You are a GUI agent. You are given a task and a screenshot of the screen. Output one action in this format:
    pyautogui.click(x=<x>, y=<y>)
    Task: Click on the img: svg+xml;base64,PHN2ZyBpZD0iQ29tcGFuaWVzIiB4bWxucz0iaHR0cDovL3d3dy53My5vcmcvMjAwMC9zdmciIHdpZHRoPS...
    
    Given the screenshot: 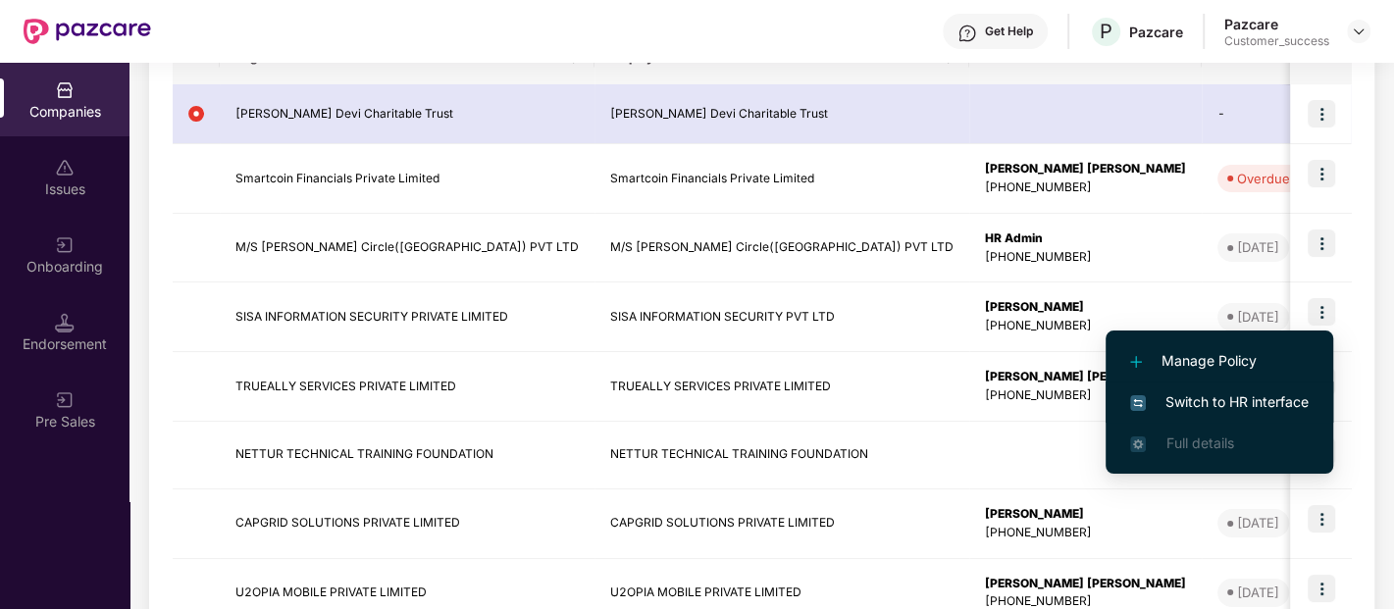 What is the action you would take?
    pyautogui.click(x=65, y=90)
    